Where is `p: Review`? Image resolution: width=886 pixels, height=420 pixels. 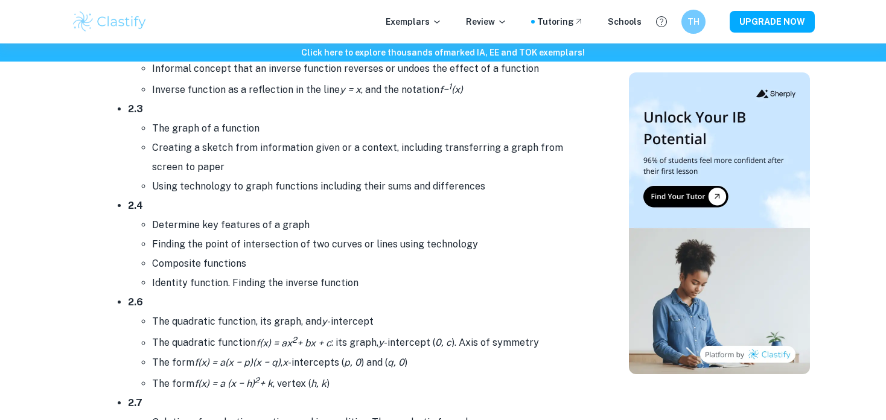
p: Review is located at coordinates (487, 22).